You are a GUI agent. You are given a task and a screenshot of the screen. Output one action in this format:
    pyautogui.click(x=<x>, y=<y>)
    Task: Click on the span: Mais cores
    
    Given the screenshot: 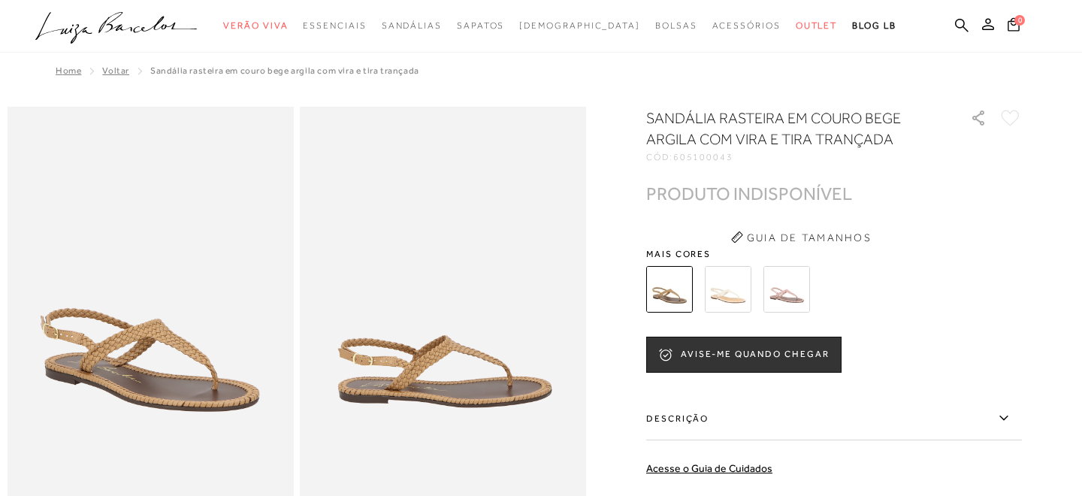 What is the action you would take?
    pyautogui.click(x=834, y=254)
    